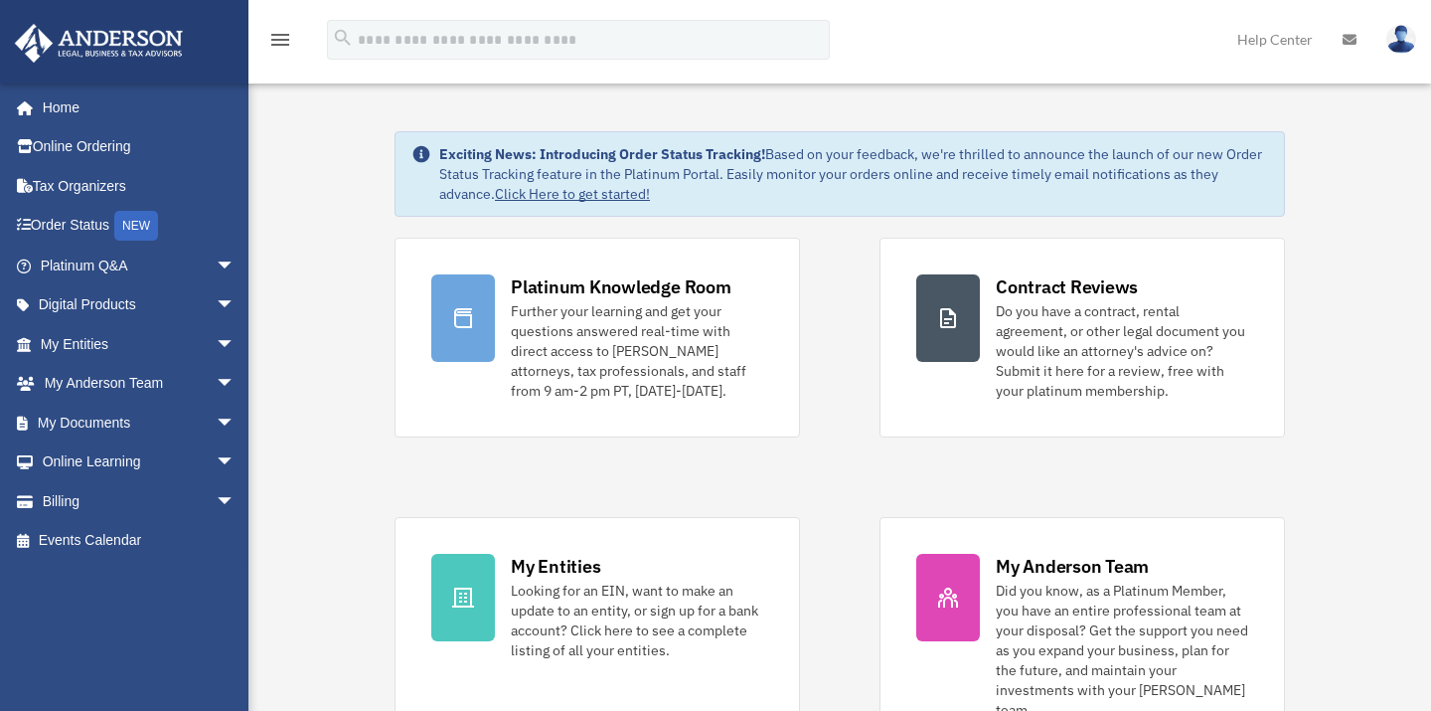 The height and width of the screenshot is (711, 1431). Describe the element at coordinates (343, 38) in the screenshot. I see `i: search` at that location.